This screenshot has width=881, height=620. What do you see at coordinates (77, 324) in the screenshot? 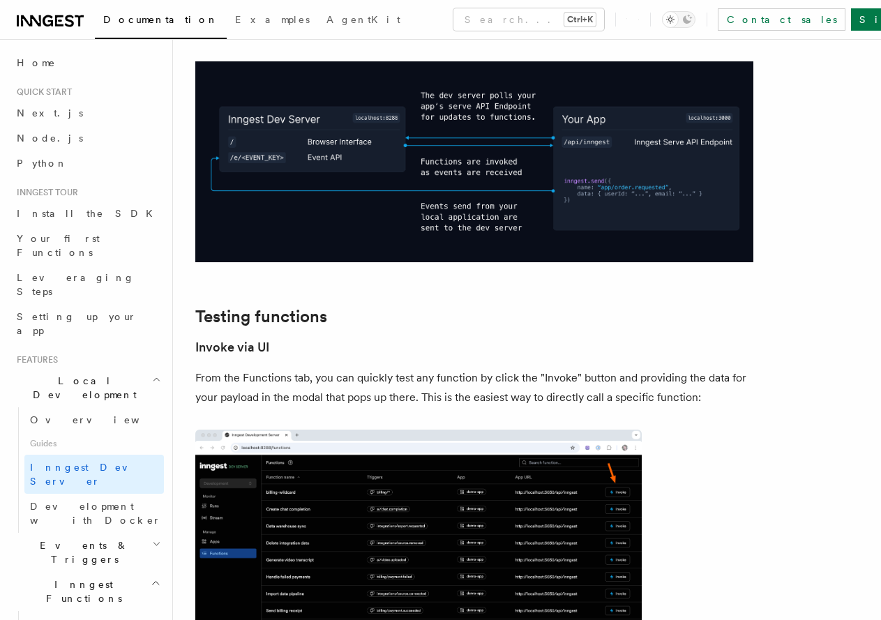
I see `span: Setting up your app` at bounding box center [77, 324].